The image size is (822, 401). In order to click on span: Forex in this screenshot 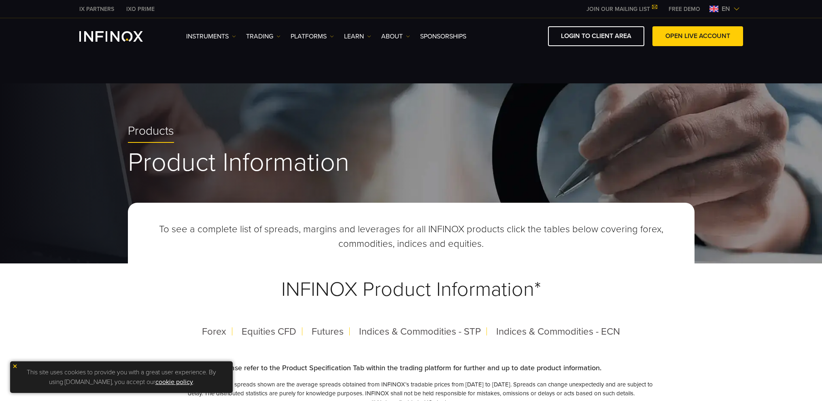, I will do `click(214, 331)`.